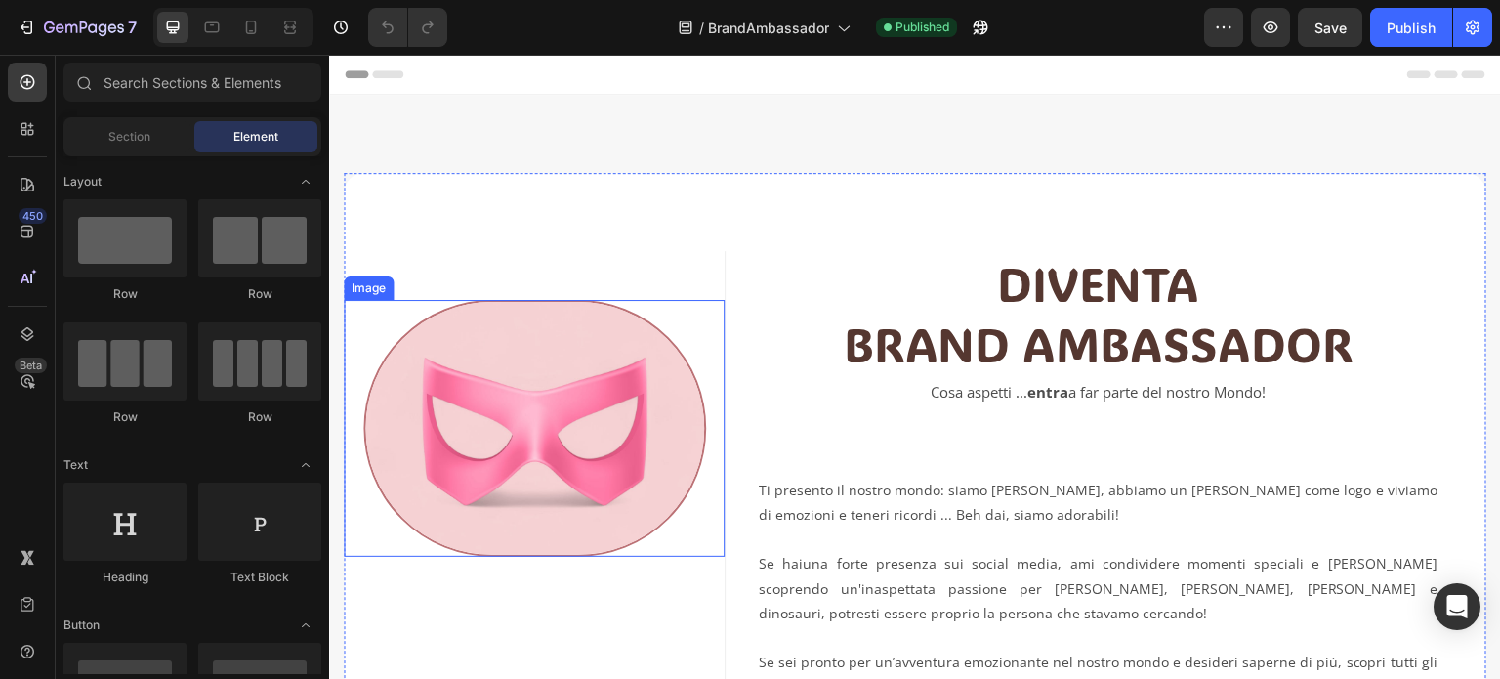 The image size is (1500, 679). Describe the element at coordinates (768, 337) in the screenshot. I see `p: Cosa aspetti ... a far parte del nostro Mondo!` at that location.